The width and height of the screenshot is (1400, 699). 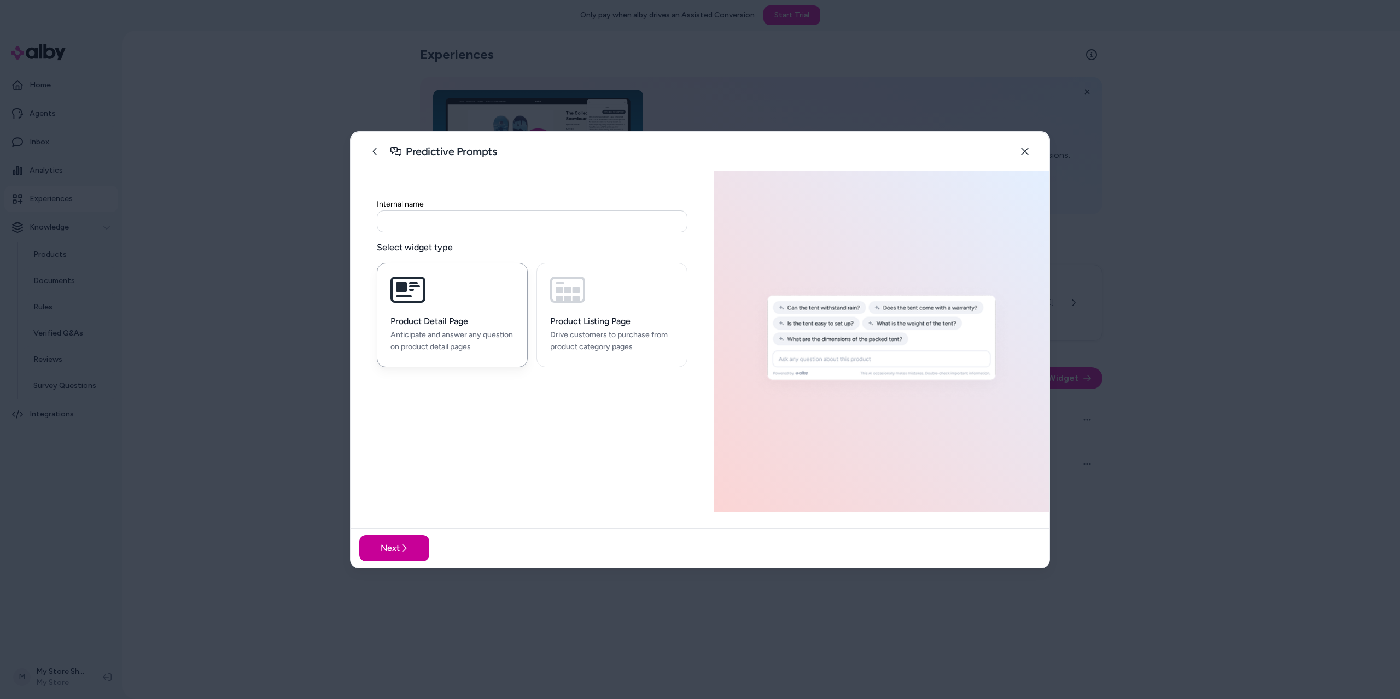 I want to click on h2: Predictive Prompts, so click(x=451, y=151).